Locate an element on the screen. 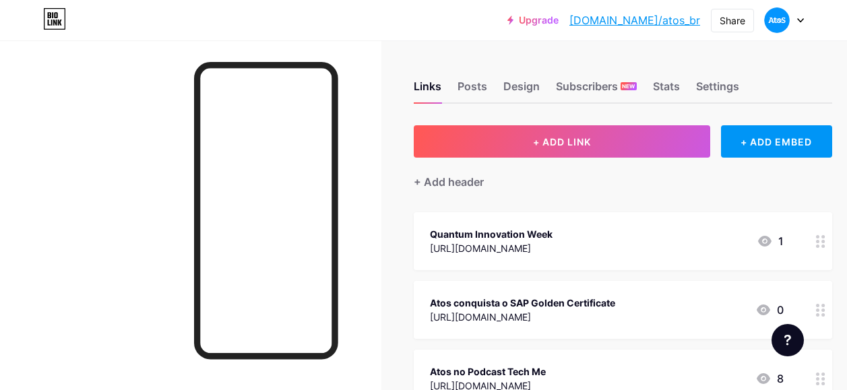 Image resolution: width=847 pixels, height=390 pixels. div: 8 is located at coordinates (769, 379).